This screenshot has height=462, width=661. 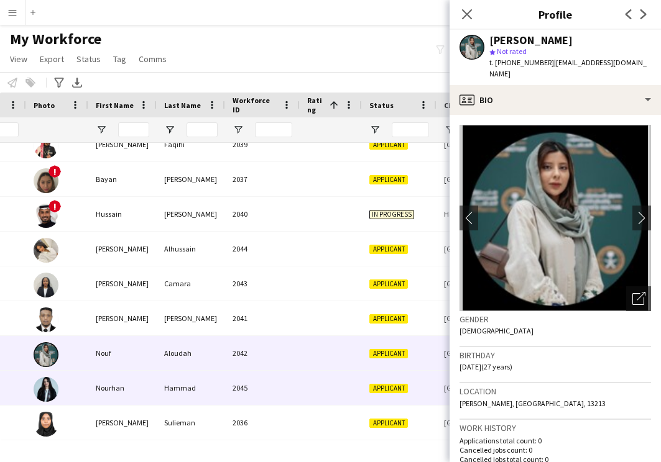 I want to click on input: Status Filter Input, so click(x=410, y=130).